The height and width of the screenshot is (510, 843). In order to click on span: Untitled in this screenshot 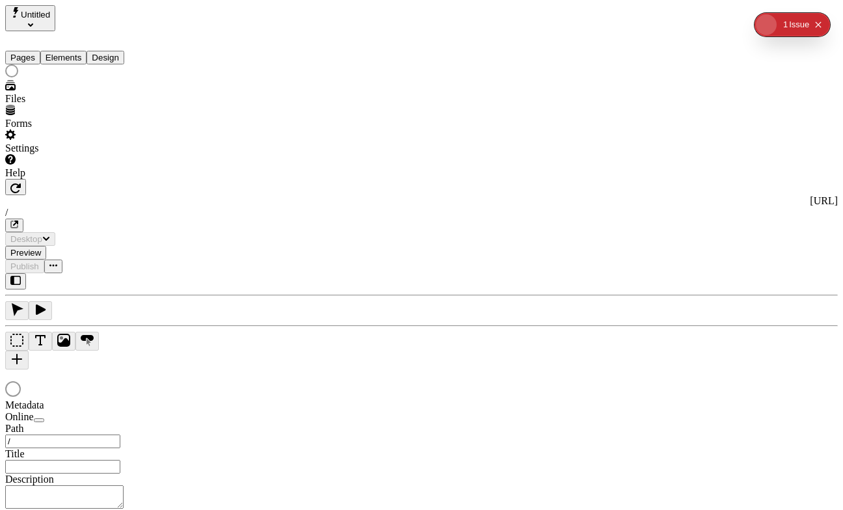, I will do `click(35, 14)`.